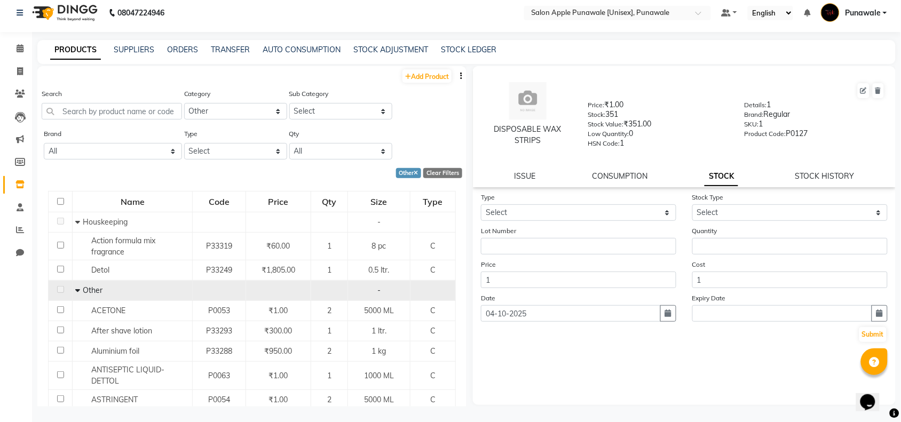  I want to click on label: Price:, so click(596, 105).